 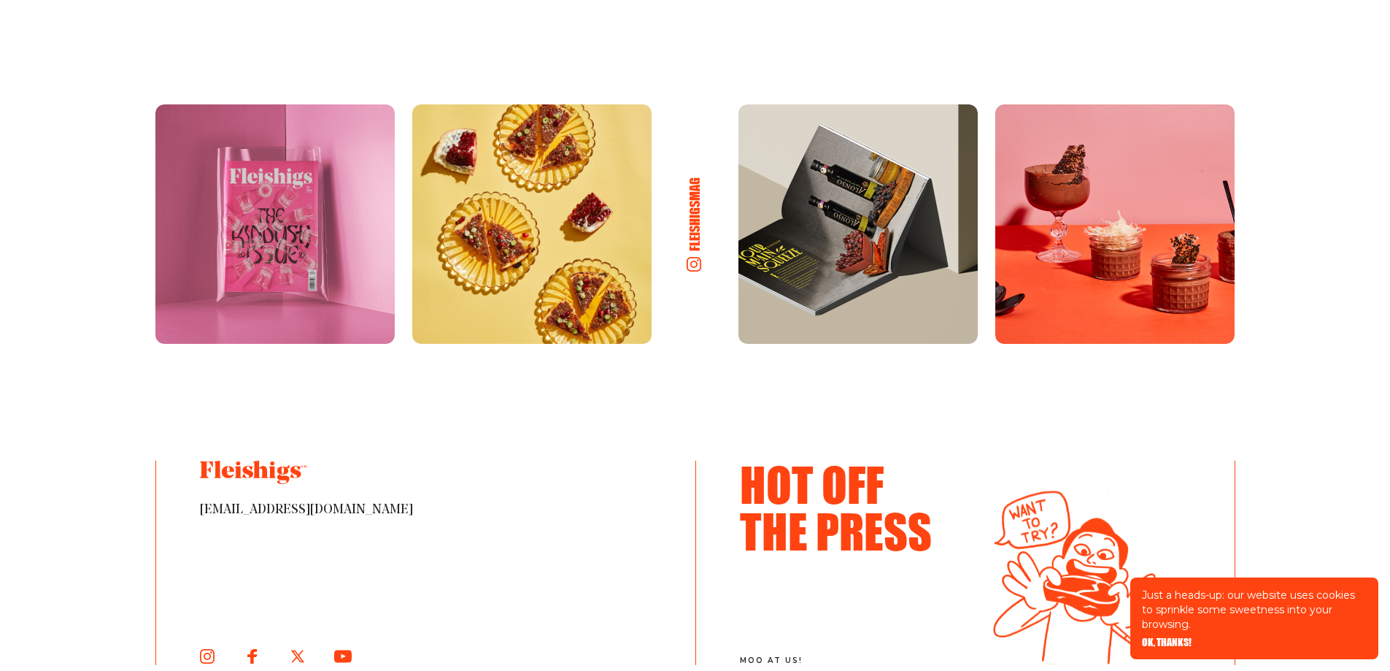 What do you see at coordinates (1115, 224) in the screenshot?
I see `img: Instagram Photo 4` at bounding box center [1115, 224].